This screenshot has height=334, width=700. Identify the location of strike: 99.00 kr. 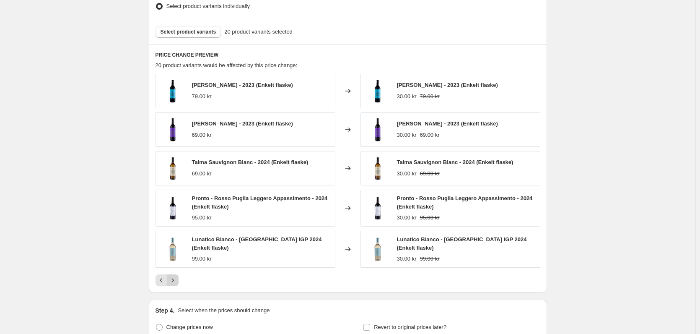
(429, 259).